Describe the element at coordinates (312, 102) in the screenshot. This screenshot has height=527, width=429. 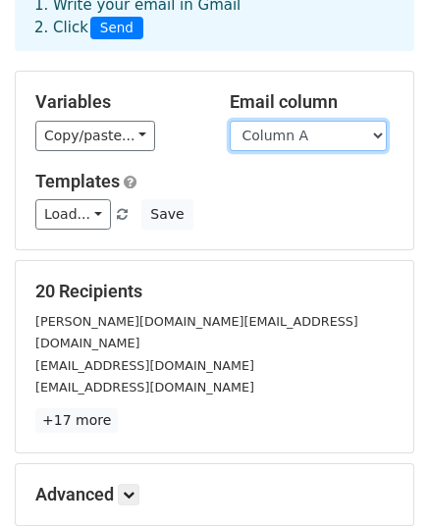
I see `h5: Email column` at that location.